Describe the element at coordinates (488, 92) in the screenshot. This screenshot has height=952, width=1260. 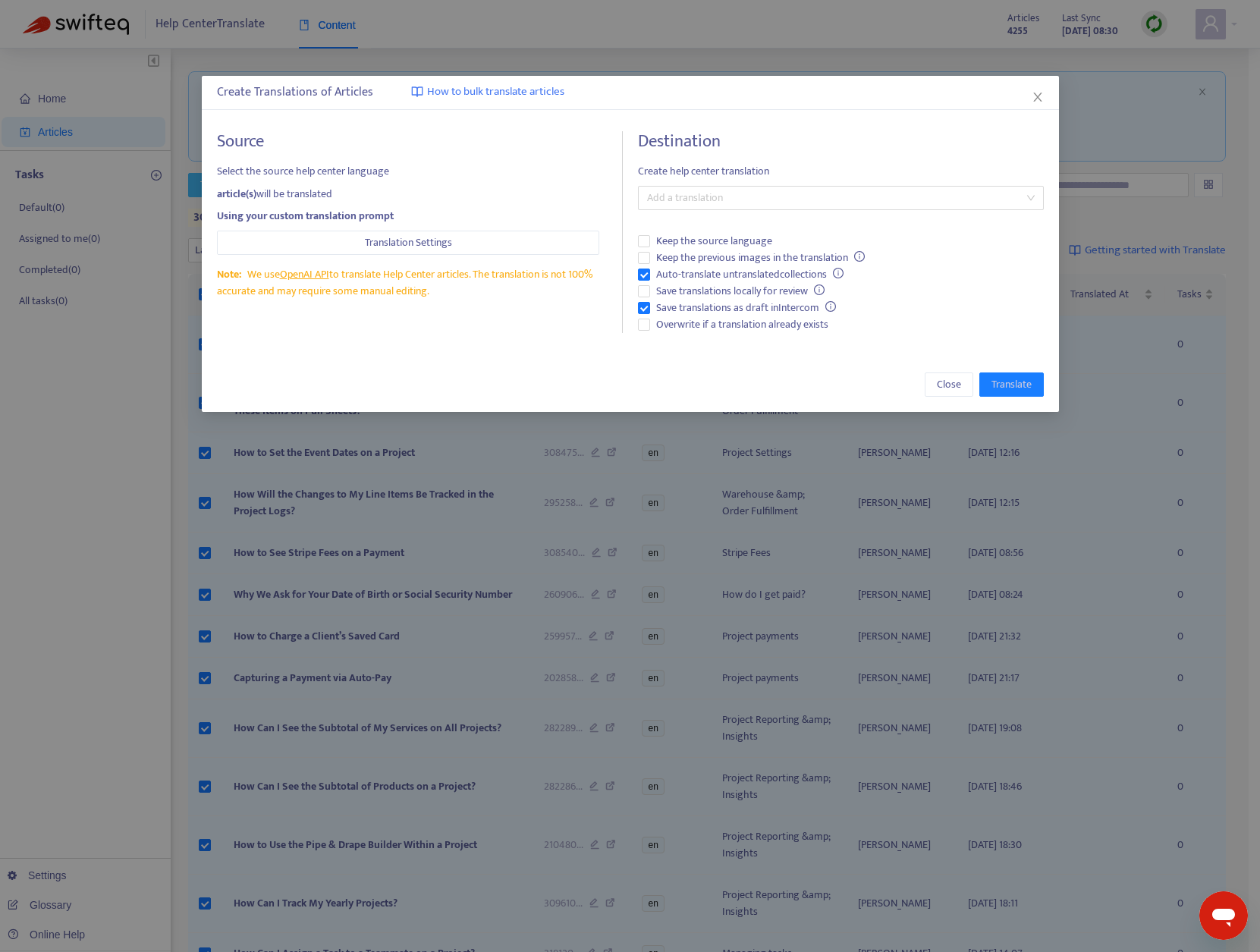
I see `a: How to bulk translate articles` at that location.